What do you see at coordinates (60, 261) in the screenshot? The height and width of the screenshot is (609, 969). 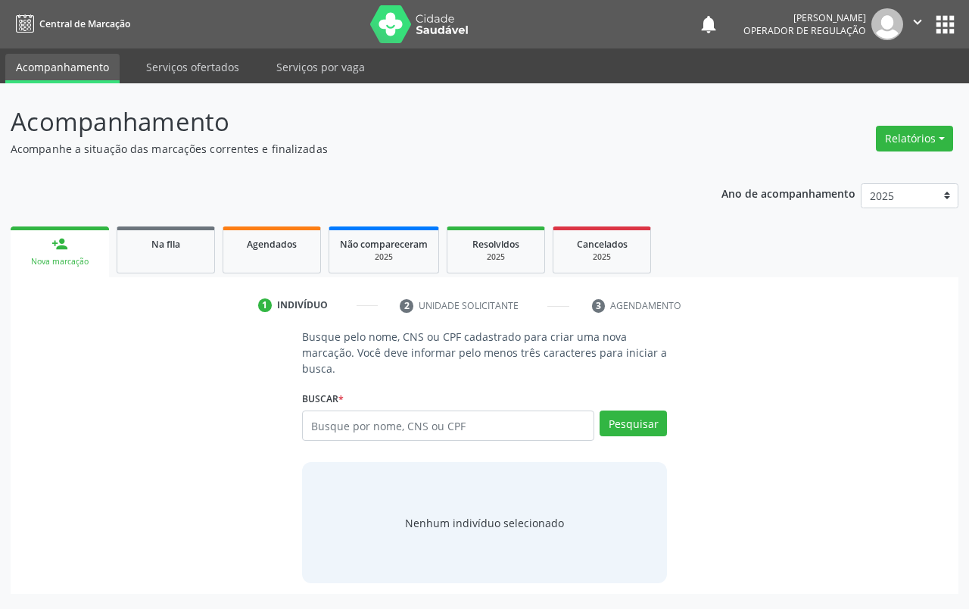 I see `div: Nova marcação` at bounding box center [60, 261].